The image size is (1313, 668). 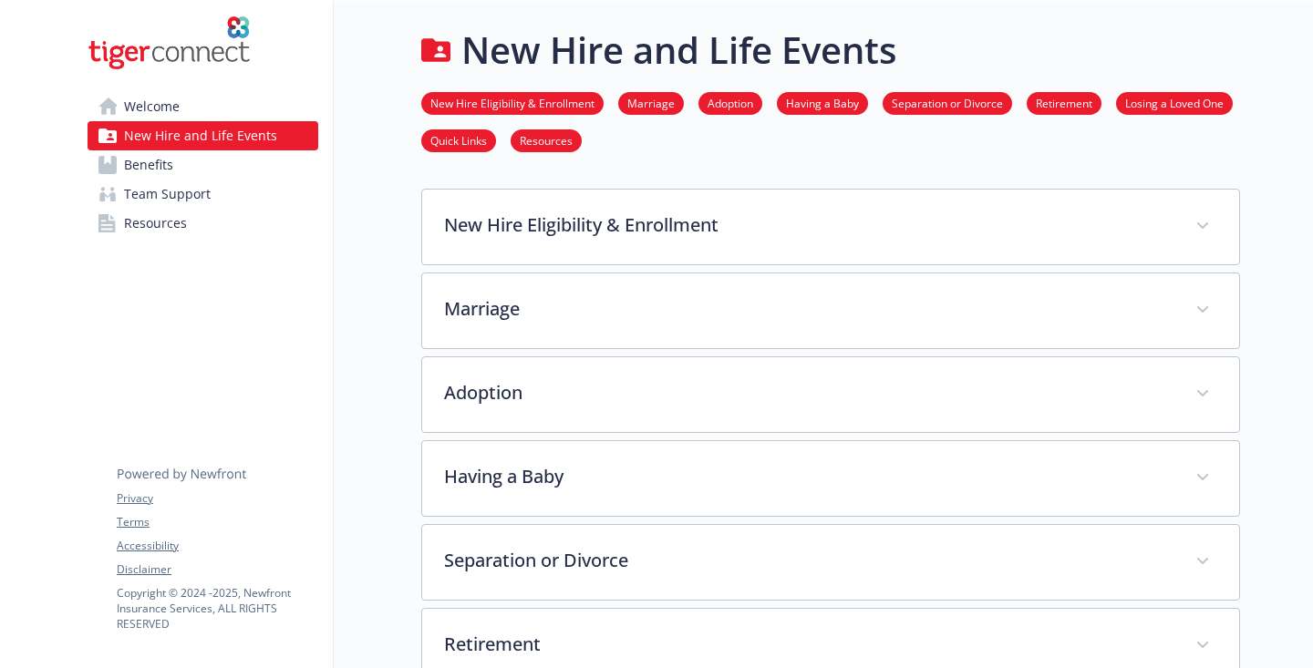 I want to click on div: Separation or Divorce, so click(x=831, y=563).